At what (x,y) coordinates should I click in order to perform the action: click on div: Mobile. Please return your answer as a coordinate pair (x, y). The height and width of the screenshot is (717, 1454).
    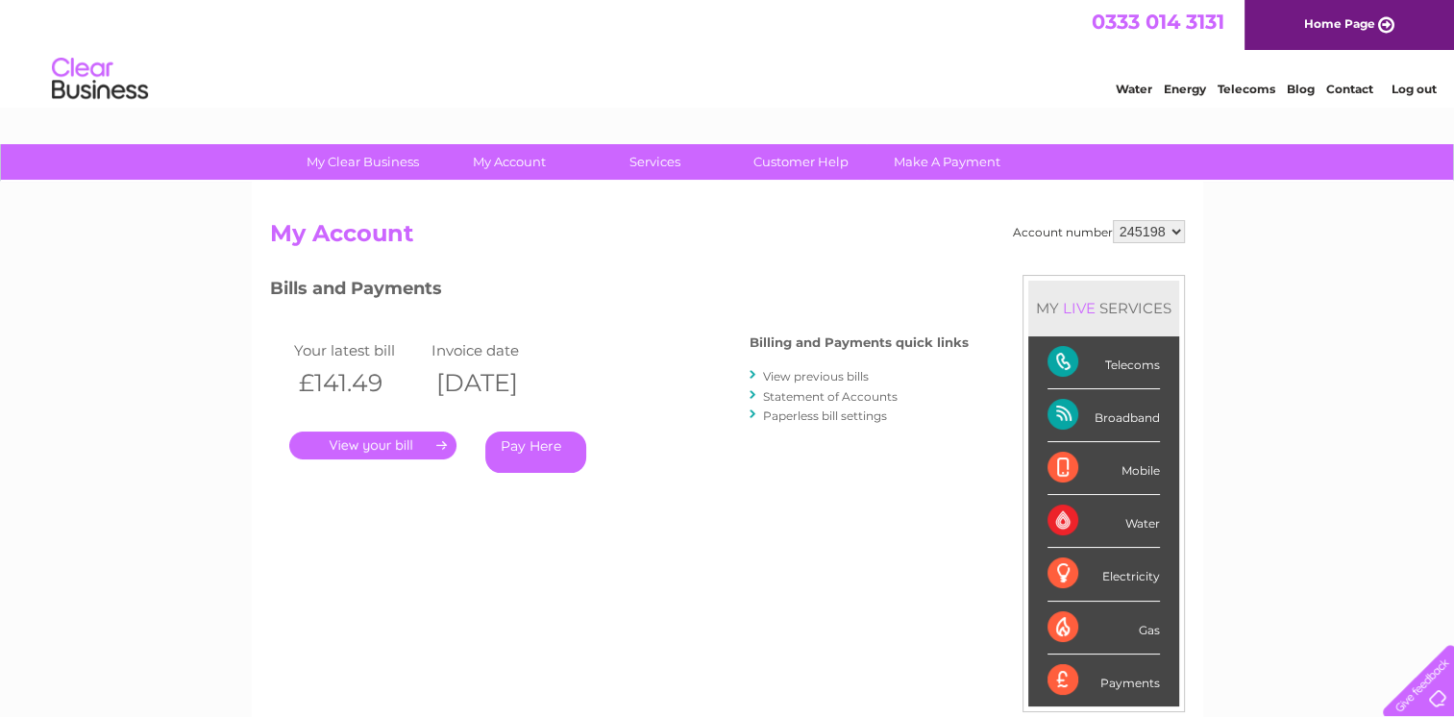
    Looking at the image, I should click on (1103, 468).